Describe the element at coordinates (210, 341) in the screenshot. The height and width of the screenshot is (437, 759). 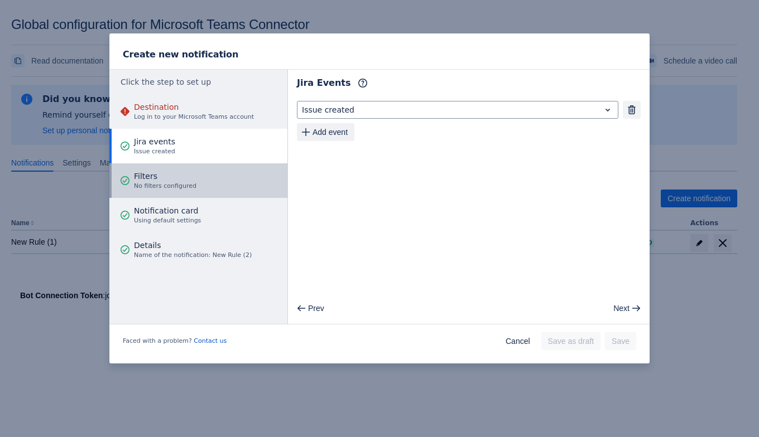
I see `a: Contact us` at that location.